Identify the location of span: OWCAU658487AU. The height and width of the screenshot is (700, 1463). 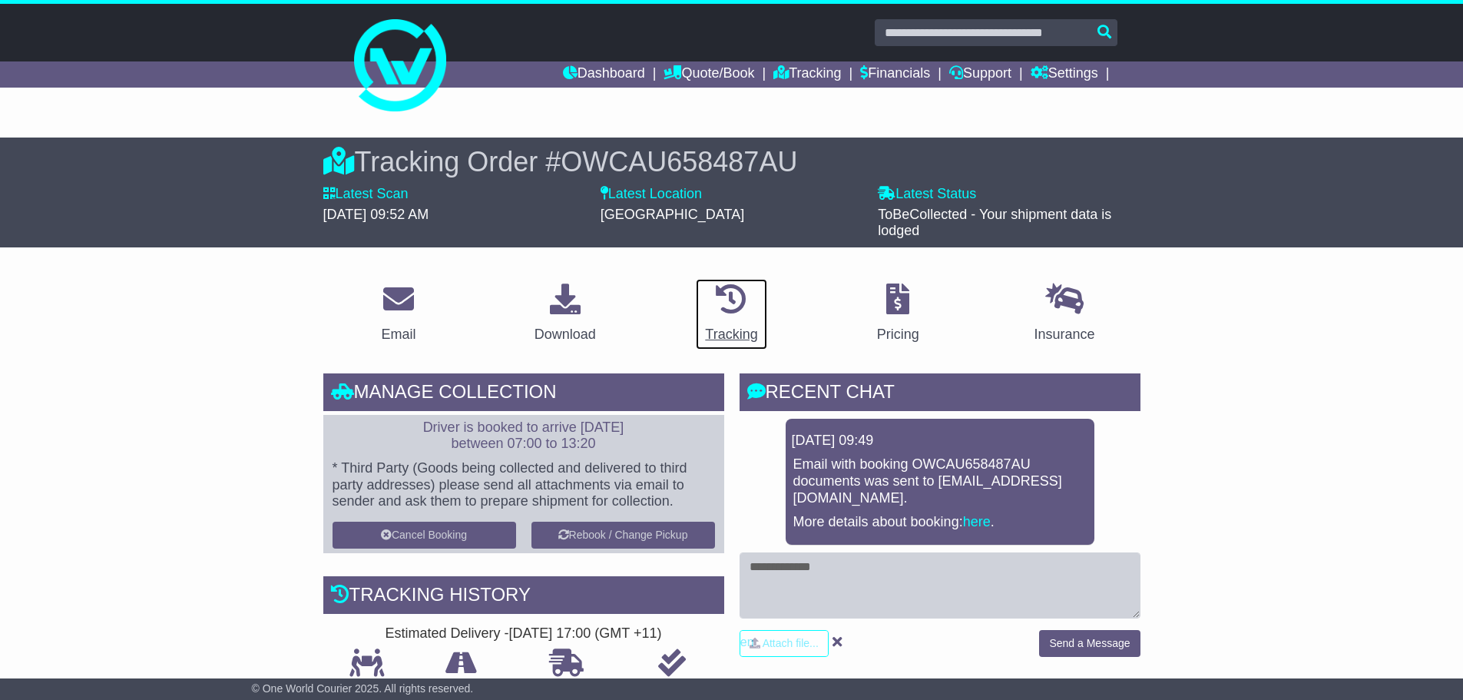
(679, 161).